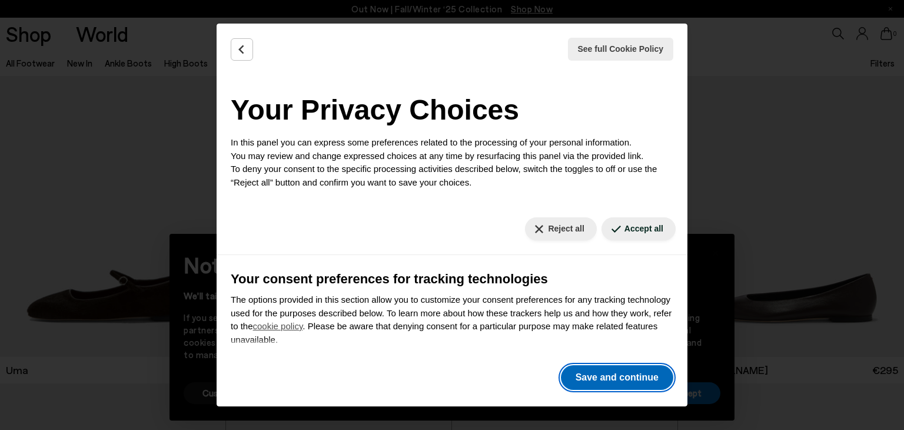  Describe the element at coordinates (617, 377) in the screenshot. I see `button: Save and continue` at that location.